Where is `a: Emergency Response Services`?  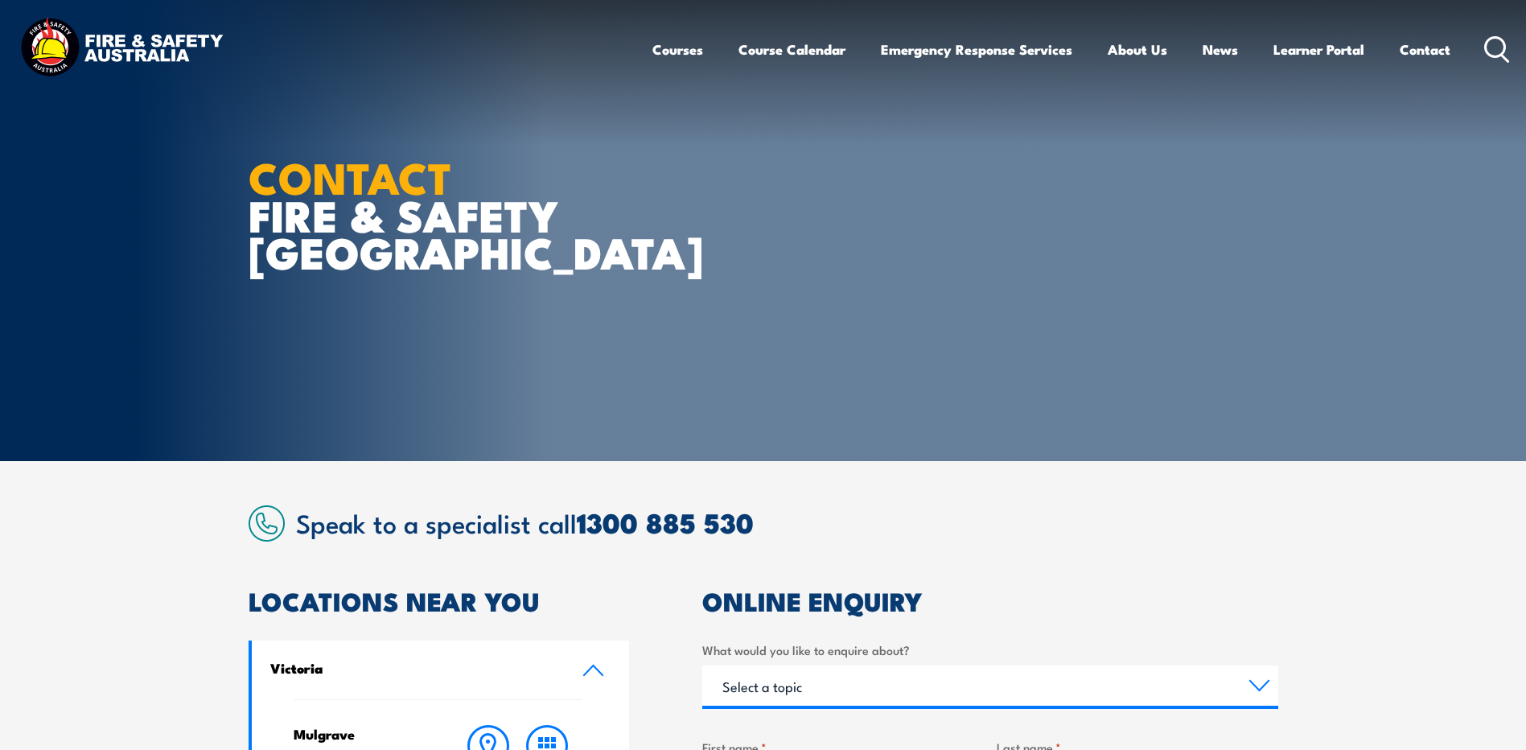
a: Emergency Response Services is located at coordinates (977, 49).